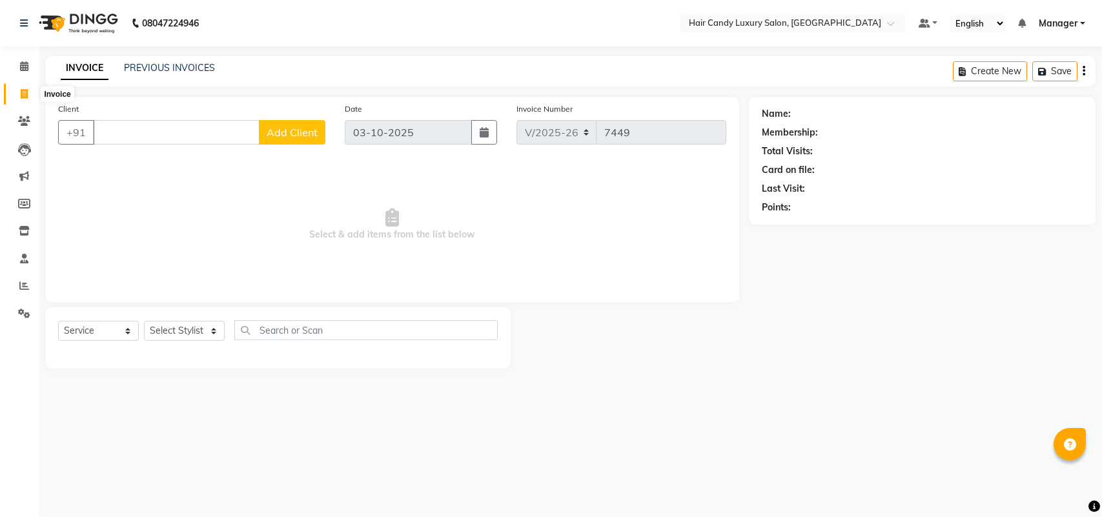  Describe the element at coordinates (176, 132) in the screenshot. I see `input: Search by Name/Mobile/Email/Code` at that location.